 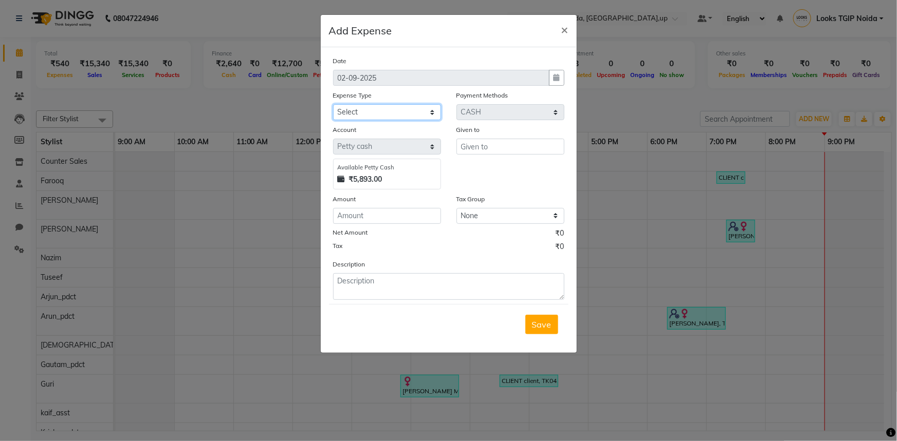 I want to click on label: Tax Group, so click(x=471, y=199).